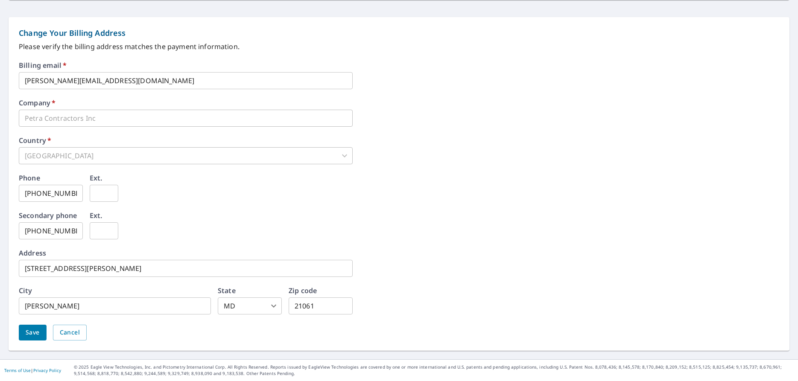 The width and height of the screenshot is (798, 381). Describe the element at coordinates (70, 332) in the screenshot. I see `button: Cancel` at that location.